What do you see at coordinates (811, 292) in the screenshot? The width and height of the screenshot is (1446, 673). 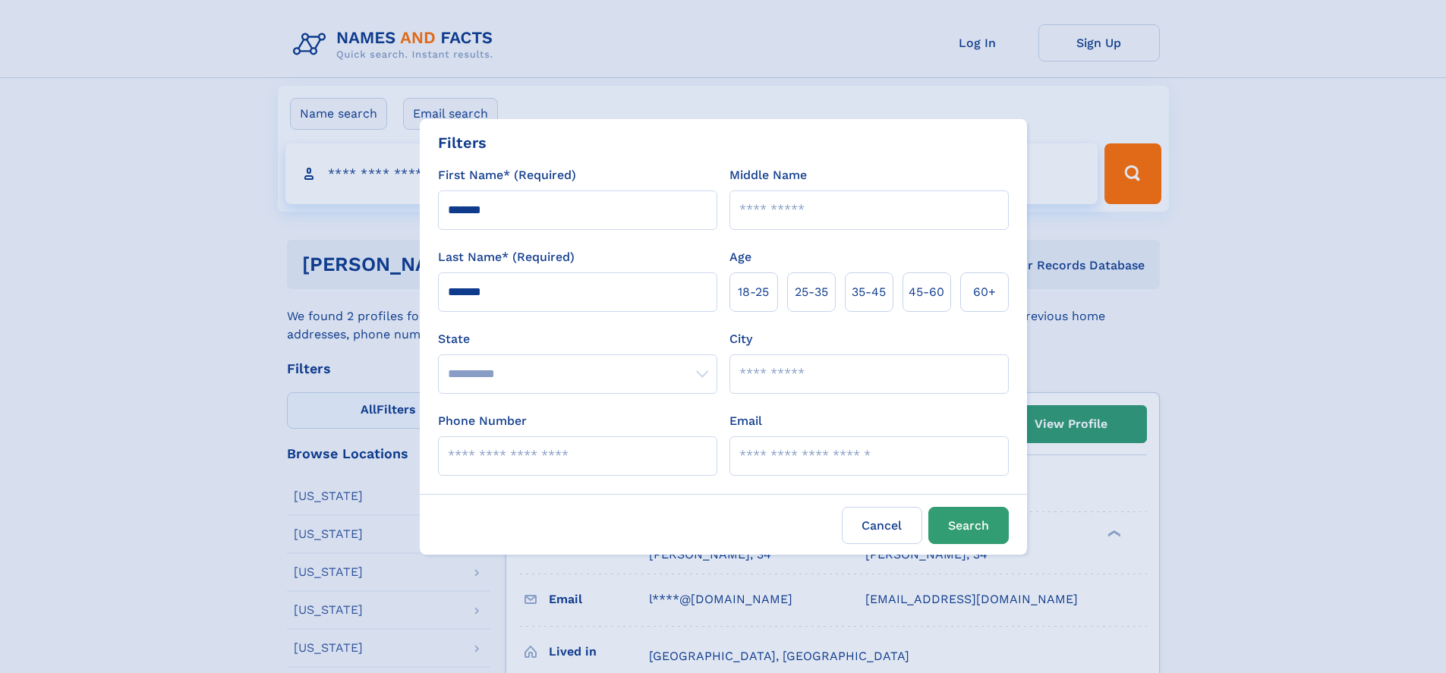 I see `span: 25‑35` at bounding box center [811, 292].